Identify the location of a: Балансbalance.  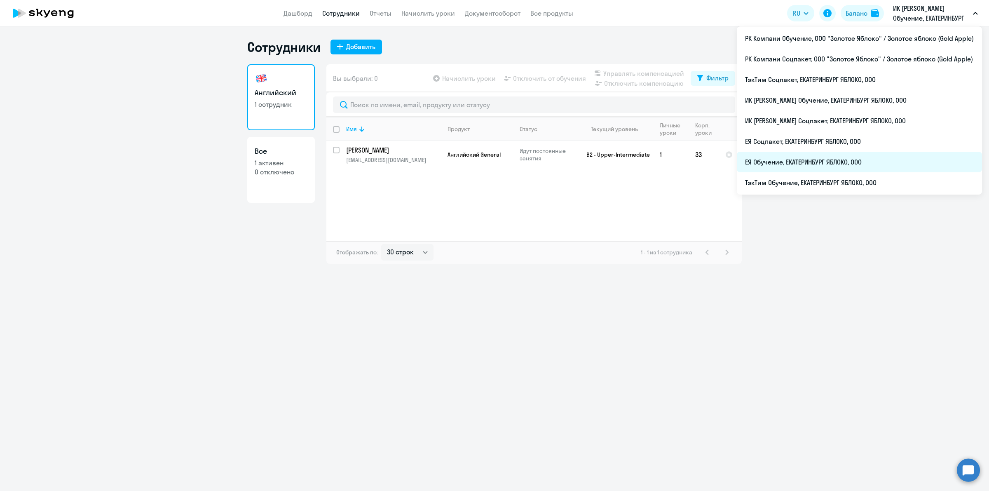
(862, 13).